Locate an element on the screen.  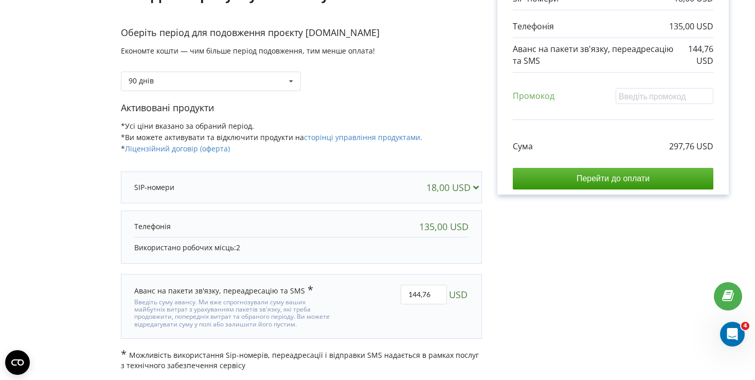
p: 135,00 USD is located at coordinates (691, 26).